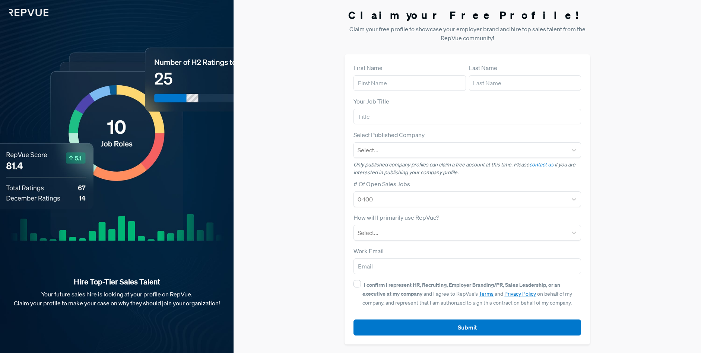 The width and height of the screenshot is (701, 353). Describe the element at coordinates (467, 117) in the screenshot. I see `input: Title` at that location.